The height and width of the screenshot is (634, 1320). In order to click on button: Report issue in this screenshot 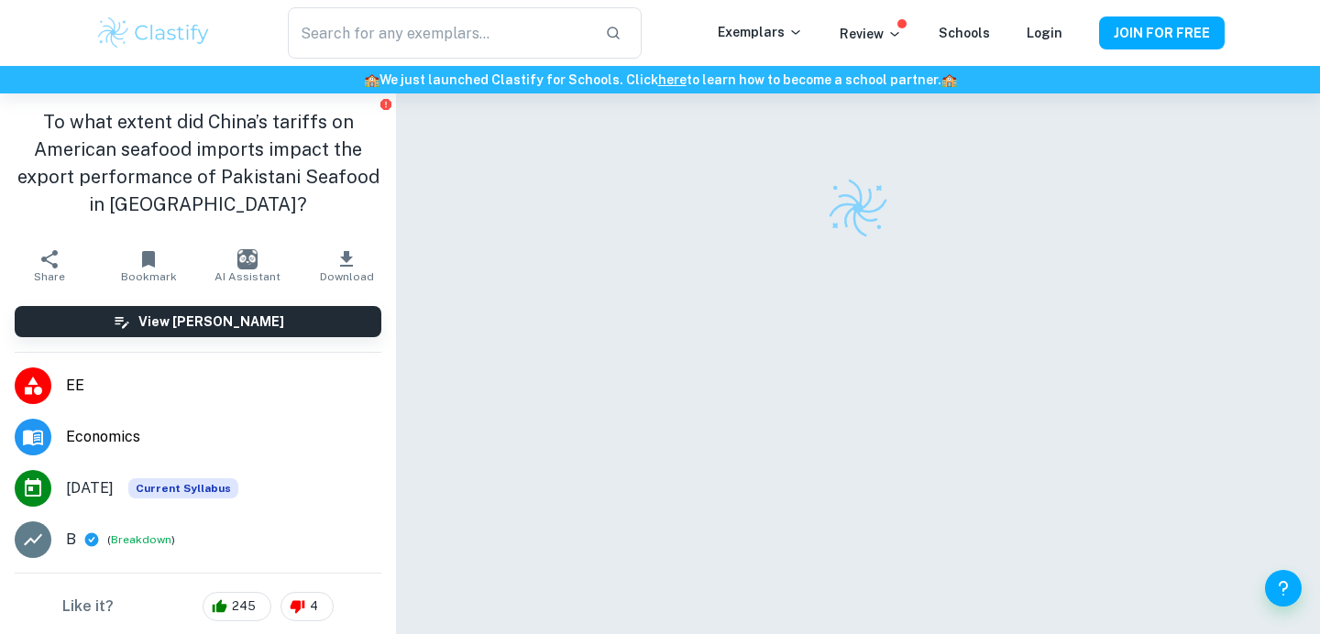, I will do `click(385, 104)`.